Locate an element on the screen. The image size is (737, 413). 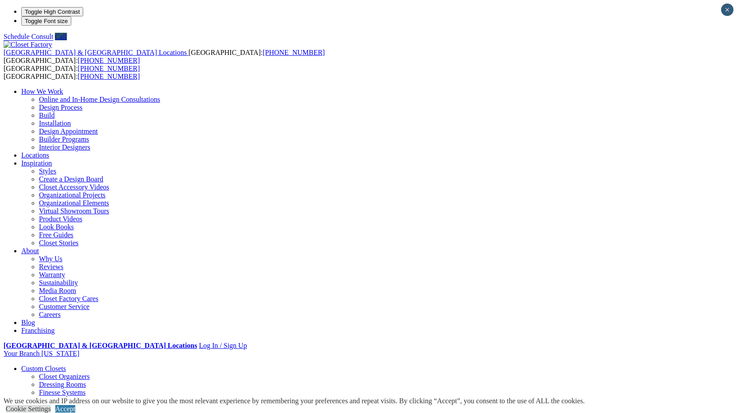
button: Toggle High Contrast is located at coordinates (52, 12).